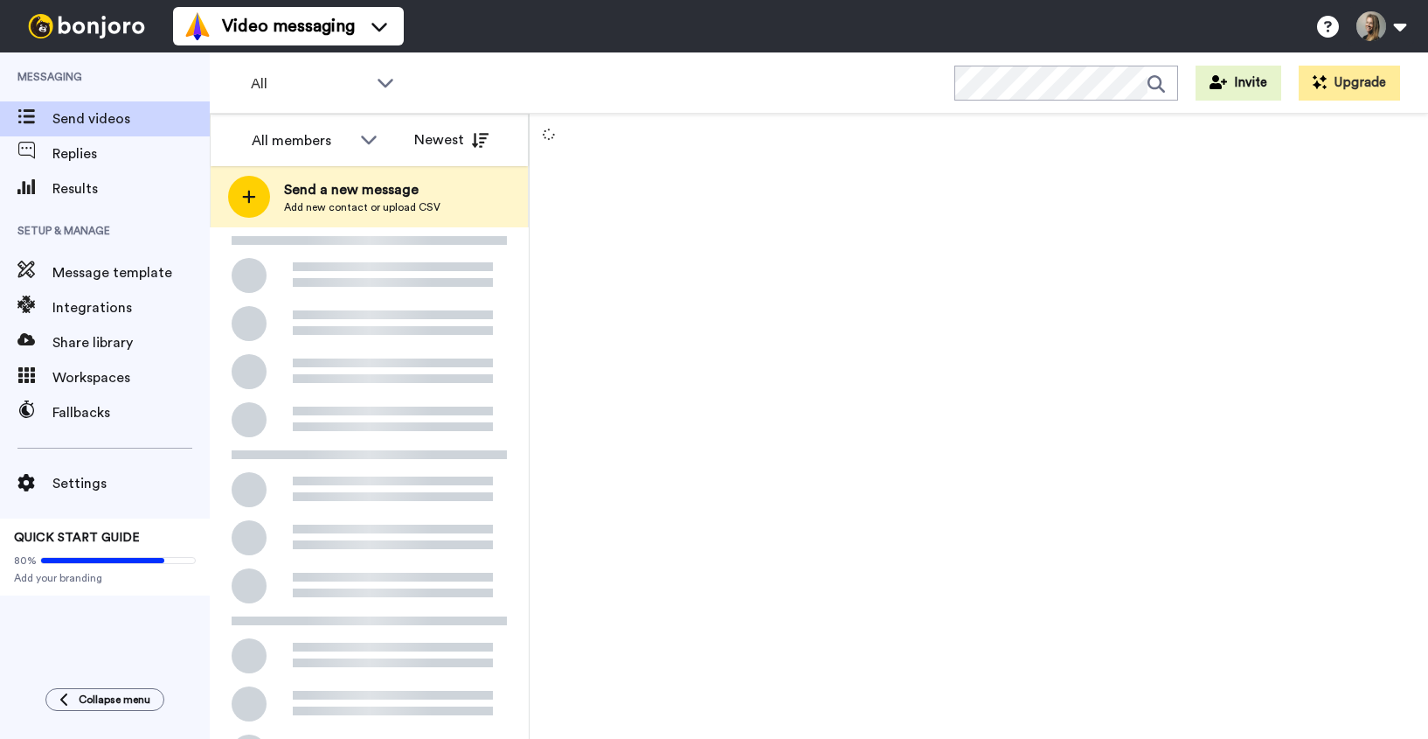 This screenshot has height=739, width=1428. What do you see at coordinates (1350, 83) in the screenshot?
I see `button: Upgrade` at bounding box center [1350, 83].